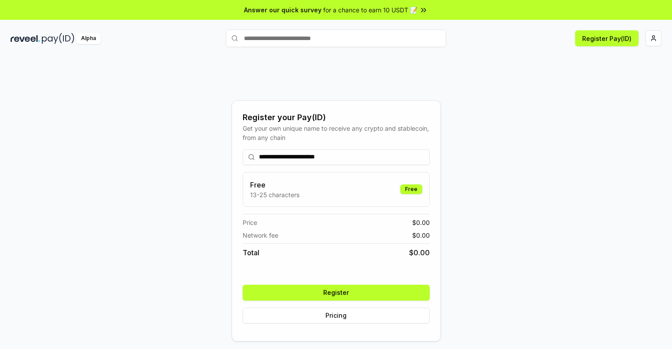 This screenshot has width=672, height=349. I want to click on div: Get your own unique name to receive any crypto and stablecoin, from any chain, so click(336, 133).